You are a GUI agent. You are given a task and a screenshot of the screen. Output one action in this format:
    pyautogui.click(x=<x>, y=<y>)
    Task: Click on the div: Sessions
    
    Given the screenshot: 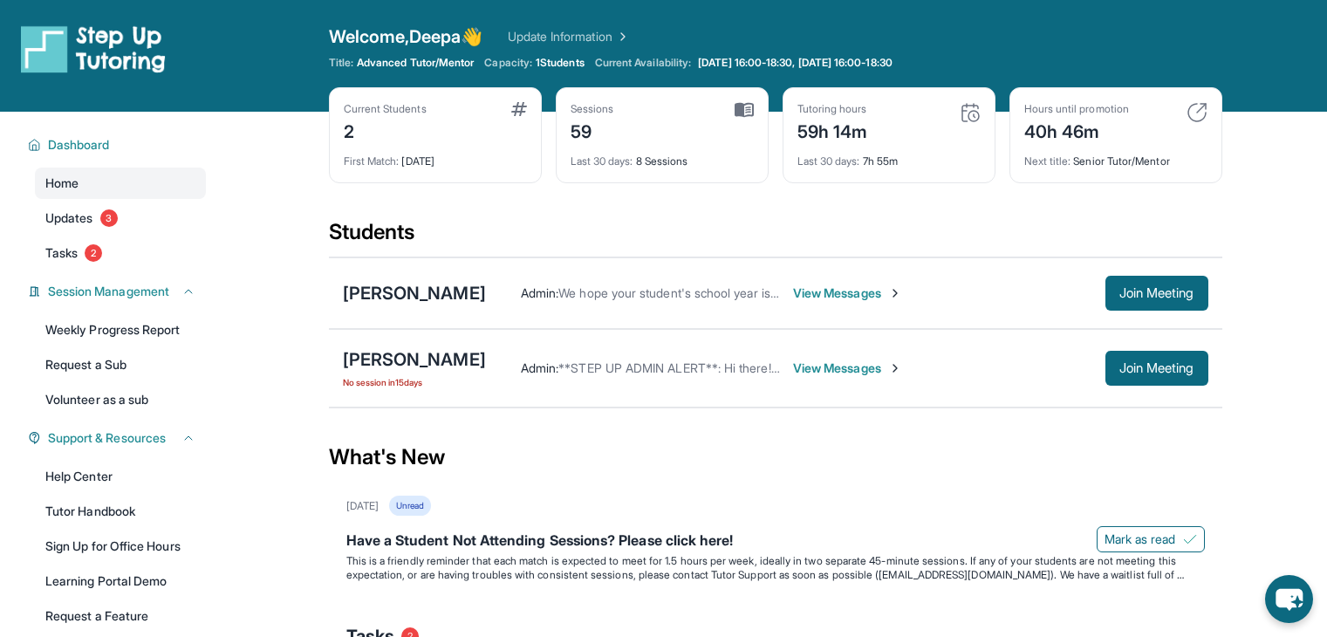 What is the action you would take?
    pyautogui.click(x=592, y=109)
    